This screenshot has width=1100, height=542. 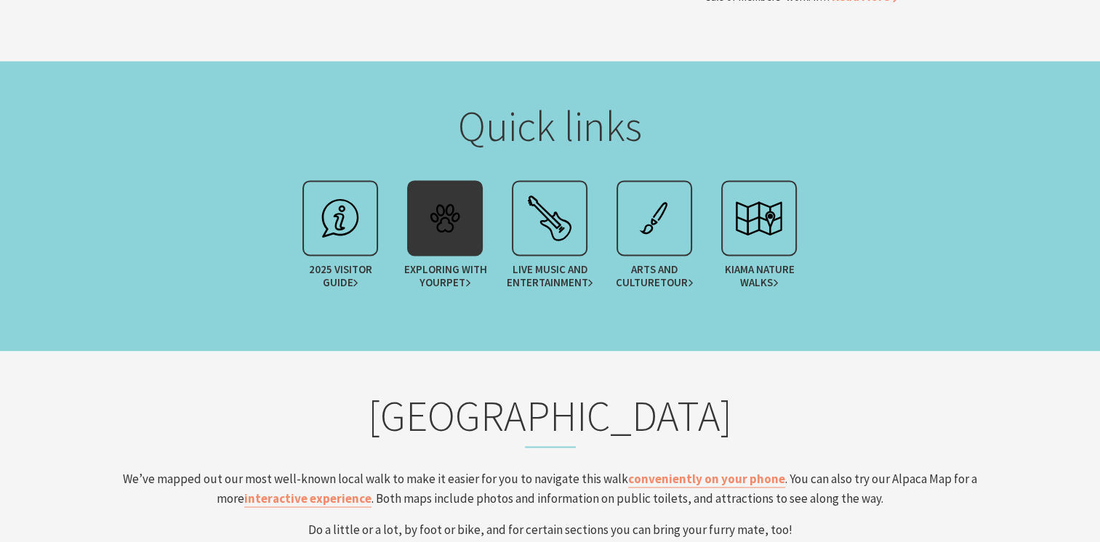 What do you see at coordinates (677, 283) in the screenshot?
I see `span: Tour` at bounding box center [677, 283].